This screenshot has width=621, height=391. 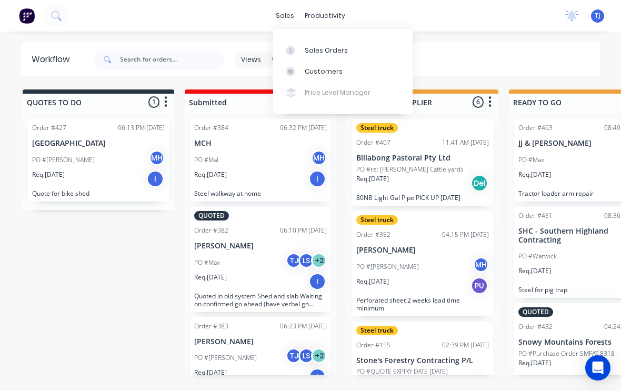 What do you see at coordinates (260, 143) in the screenshot?
I see `p: MCH` at bounding box center [260, 143].